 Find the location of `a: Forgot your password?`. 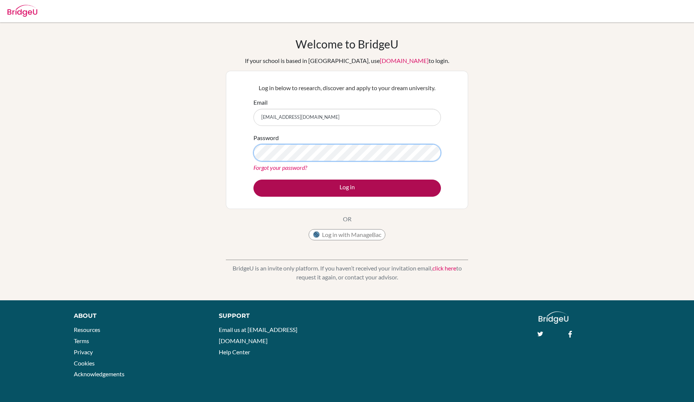

a: Forgot your password? is located at coordinates (280, 167).